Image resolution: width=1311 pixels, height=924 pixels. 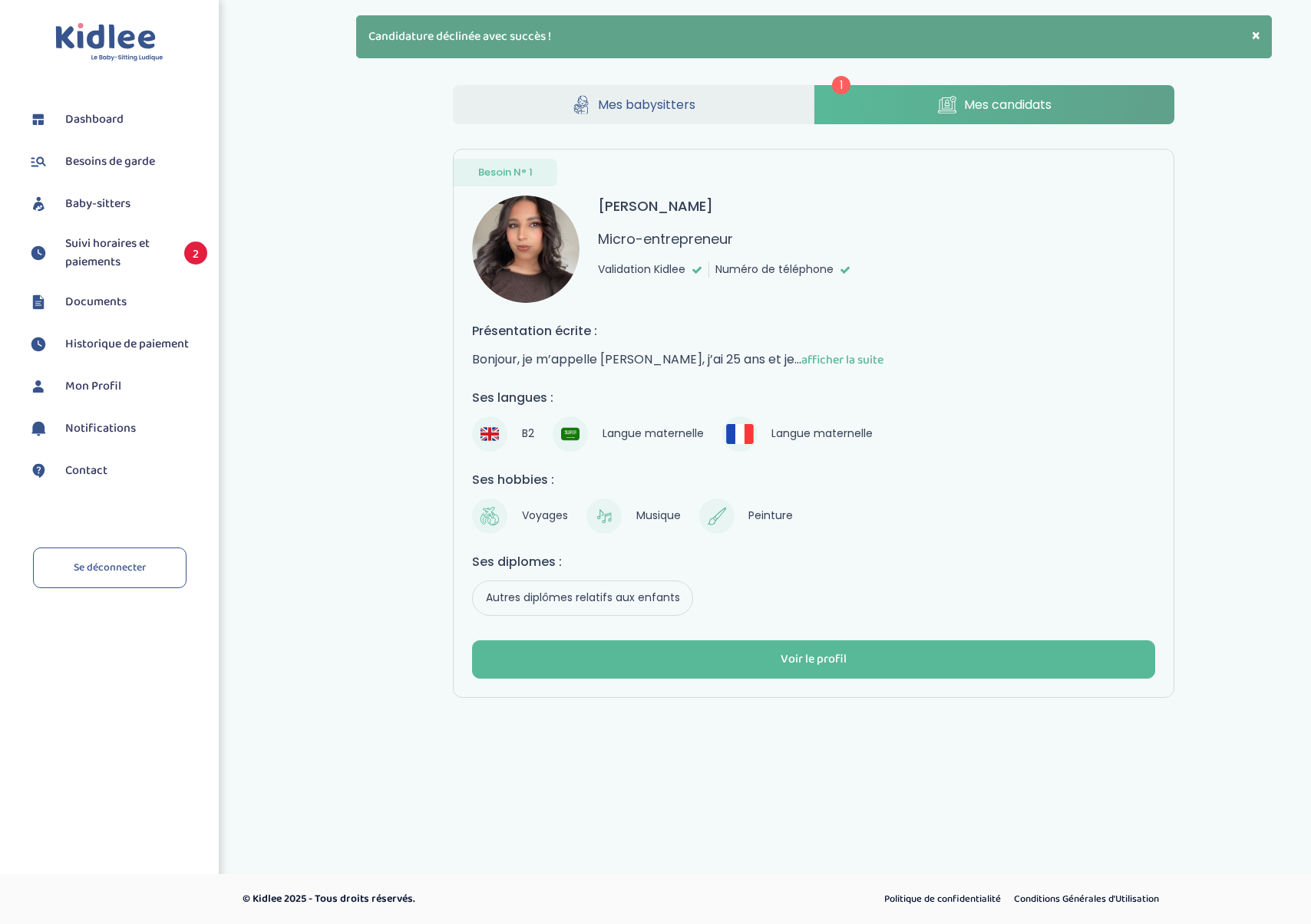 What do you see at coordinates (96, 303) in the screenshot?
I see `span: Documents` at bounding box center [96, 303].